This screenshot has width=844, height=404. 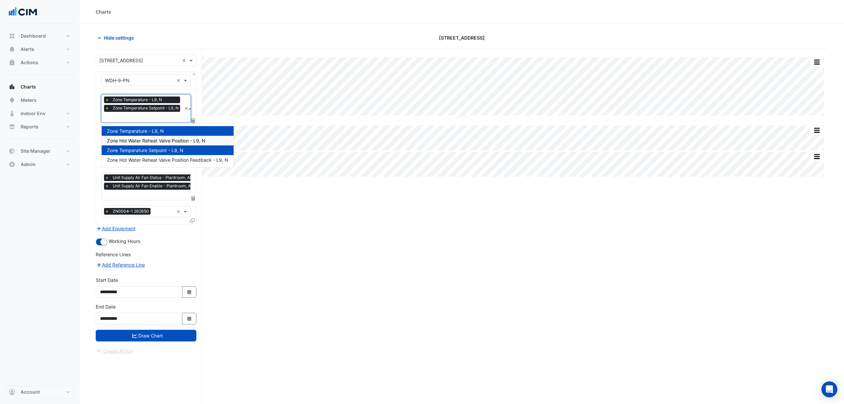 I want to click on span: Dashboard, so click(x=33, y=36).